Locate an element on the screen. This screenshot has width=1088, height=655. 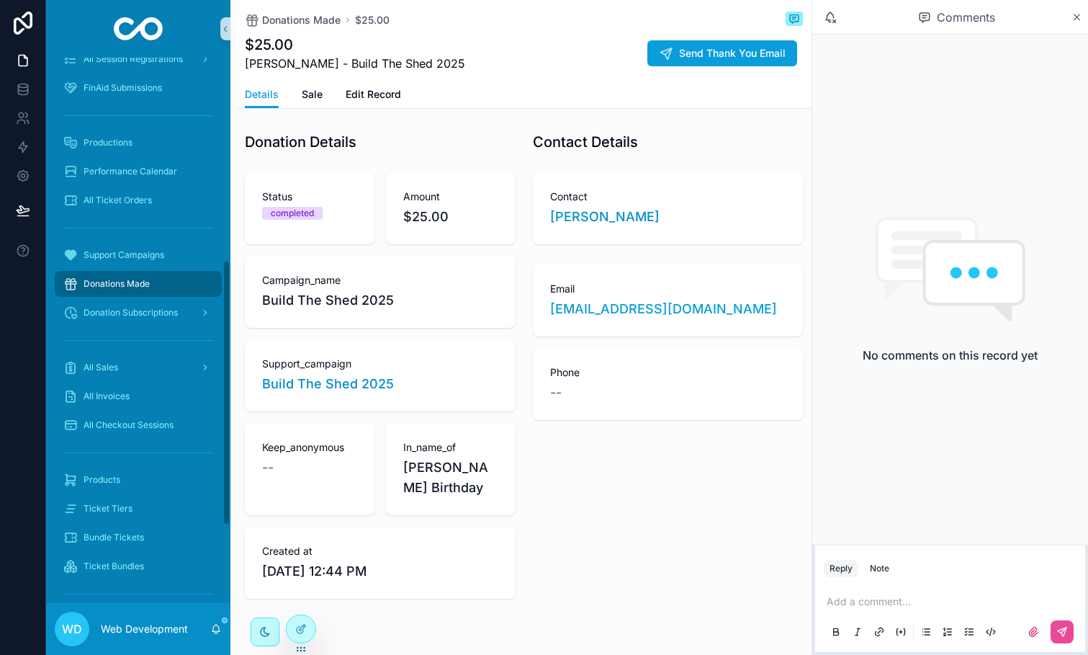
a: All Sales is located at coordinates (138, 367).